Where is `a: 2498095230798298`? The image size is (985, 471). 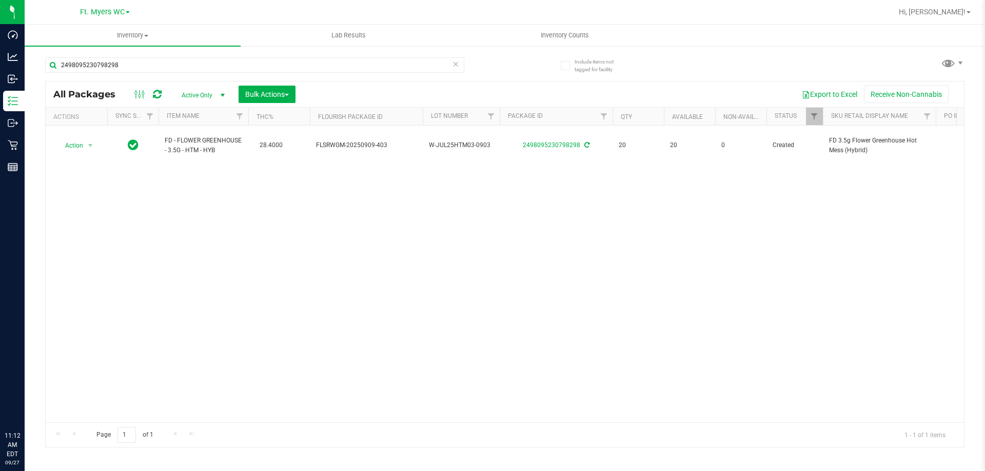 a: 2498095230798298 is located at coordinates (551, 145).